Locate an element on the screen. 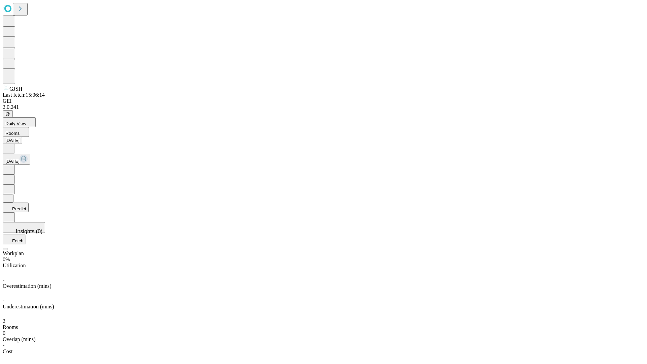 This screenshot has height=364, width=647. button: Predict is located at coordinates (16, 207).